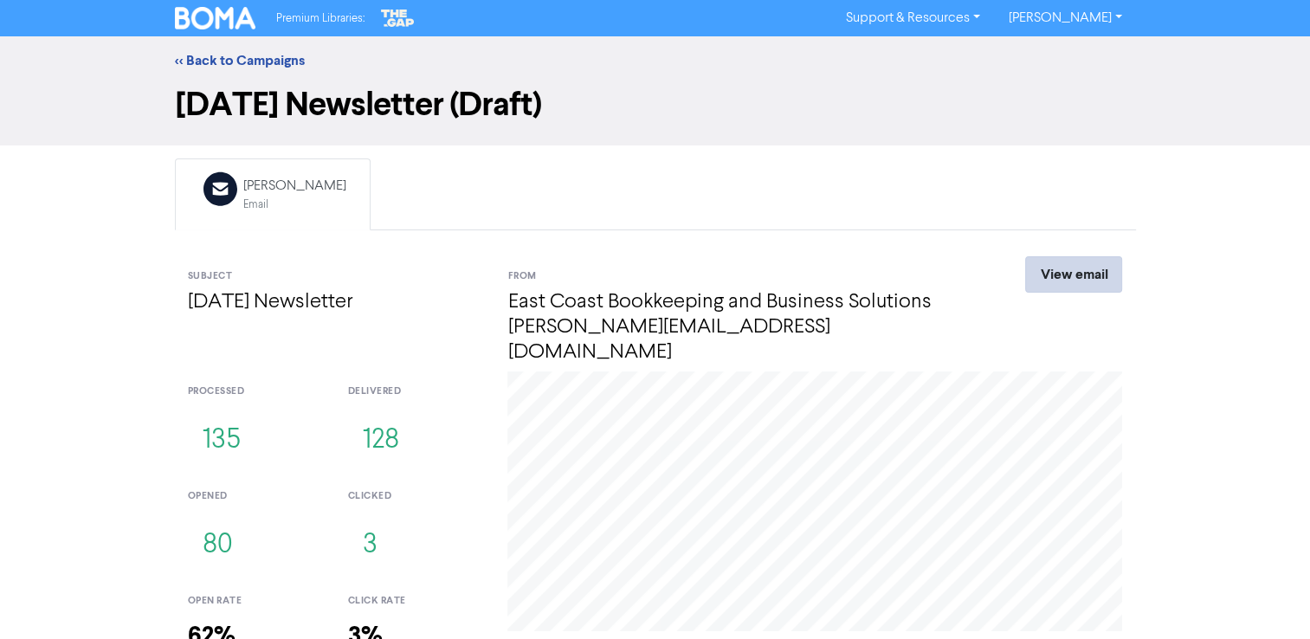  What do you see at coordinates (255, 601) in the screenshot?
I see `div: open rate` at bounding box center [255, 601].